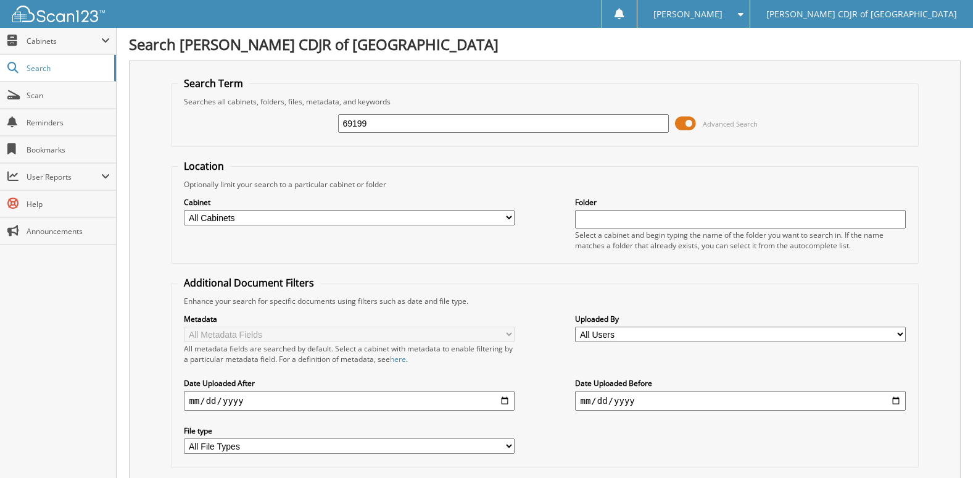 This screenshot has height=478, width=973. Describe the element at coordinates (204, 166) in the screenshot. I see `legend: Location` at that location.